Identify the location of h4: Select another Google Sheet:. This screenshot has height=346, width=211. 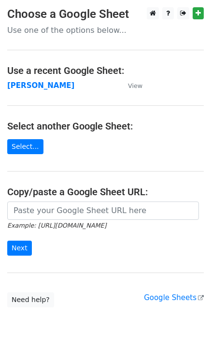
(105, 126).